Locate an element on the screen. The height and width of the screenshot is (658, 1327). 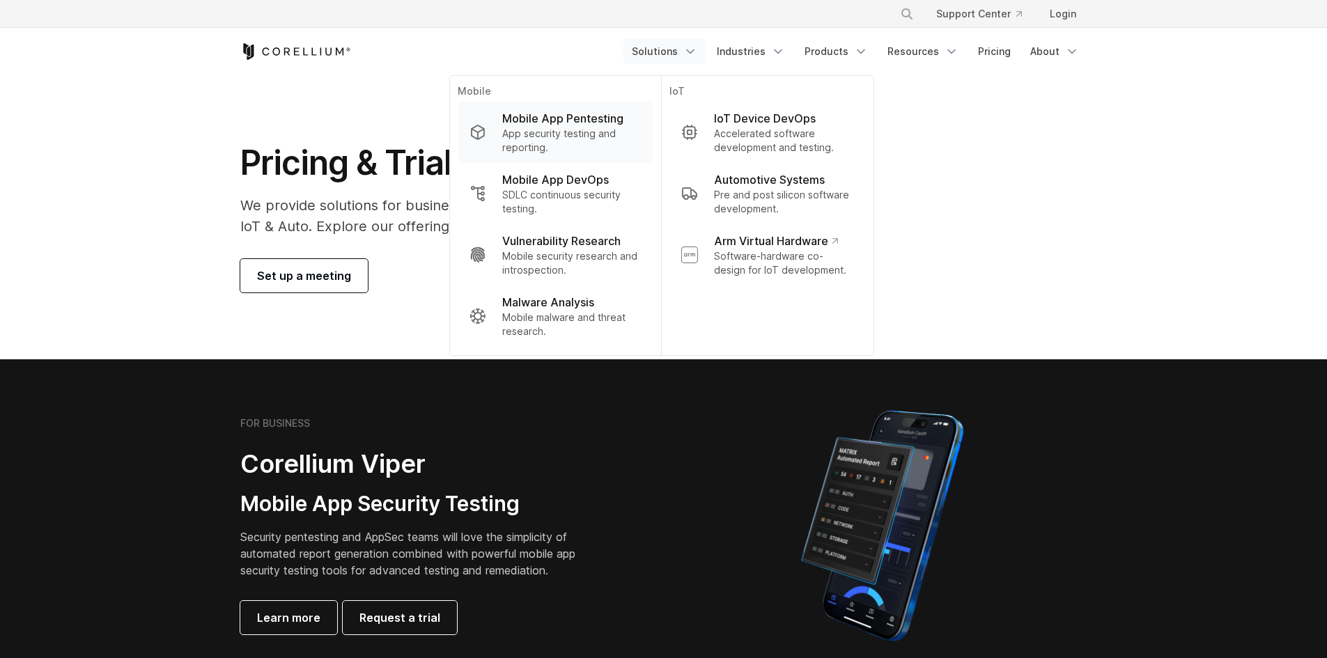
a: Request a trial is located at coordinates (400, 618).